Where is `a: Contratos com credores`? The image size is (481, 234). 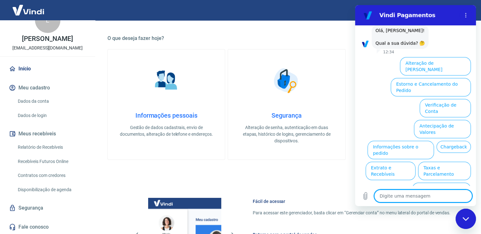
a: Contratos com credores is located at coordinates (51, 176).